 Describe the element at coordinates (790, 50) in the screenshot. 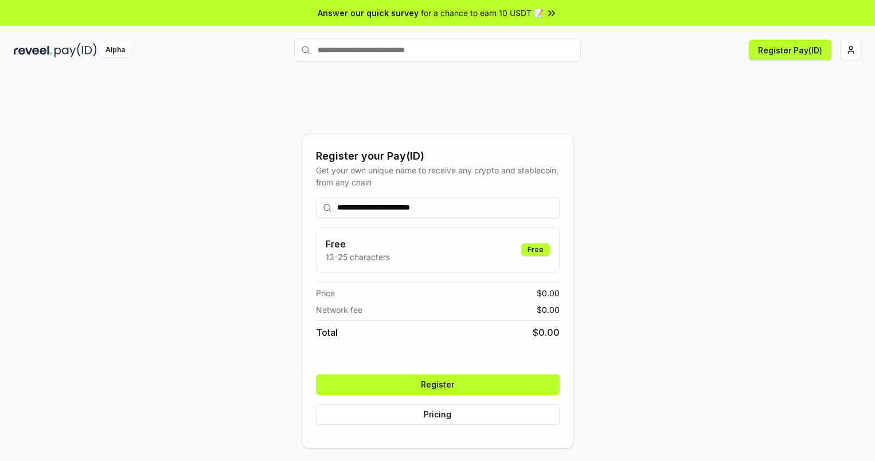

I see `button: Register Pay(ID)` at that location.